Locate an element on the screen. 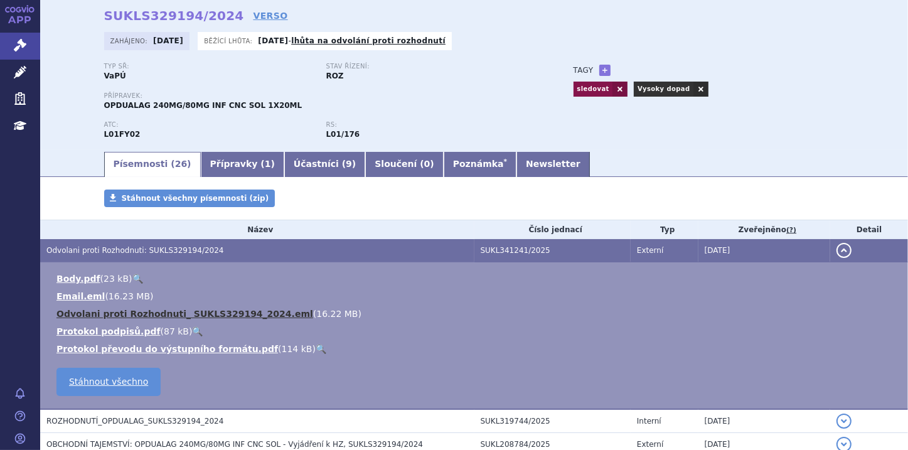 The image size is (908, 450). h3: Tagy is located at coordinates (584, 70).